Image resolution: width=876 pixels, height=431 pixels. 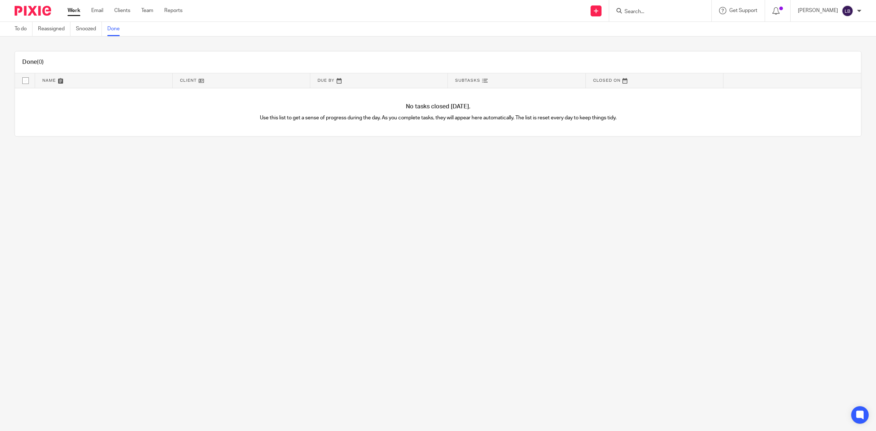 What do you see at coordinates (173, 11) in the screenshot?
I see `a: Reports` at bounding box center [173, 11].